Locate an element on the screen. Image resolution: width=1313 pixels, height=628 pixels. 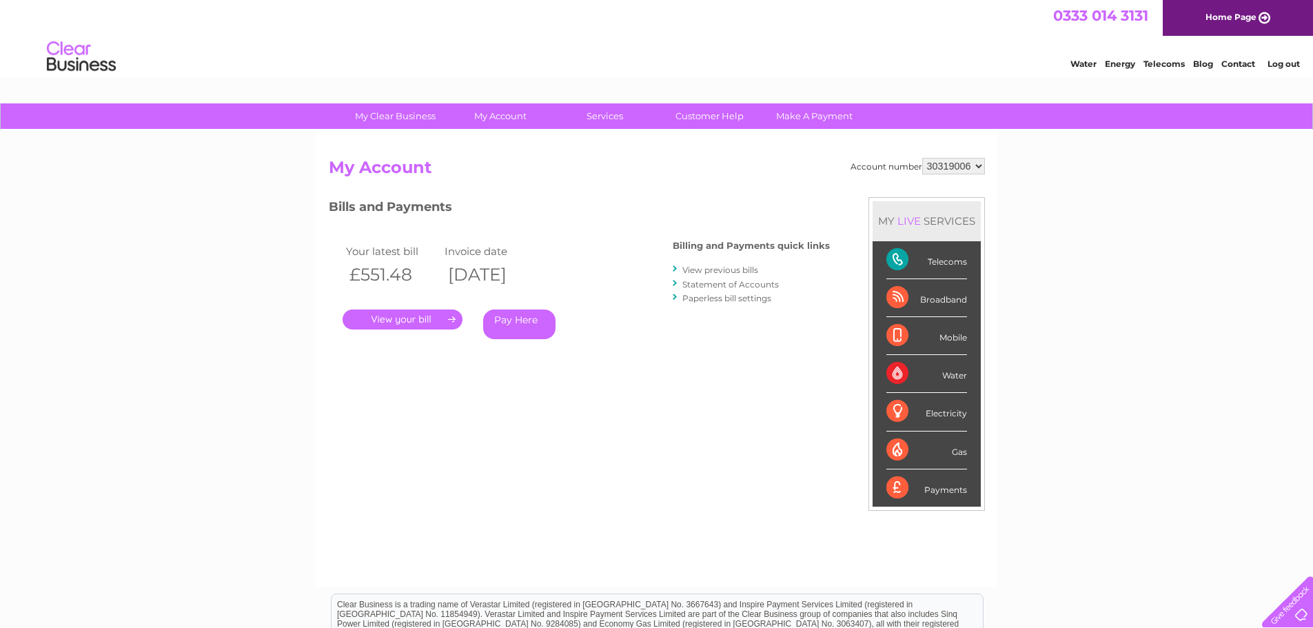
td: Your latest bill is located at coordinates (392, 251).